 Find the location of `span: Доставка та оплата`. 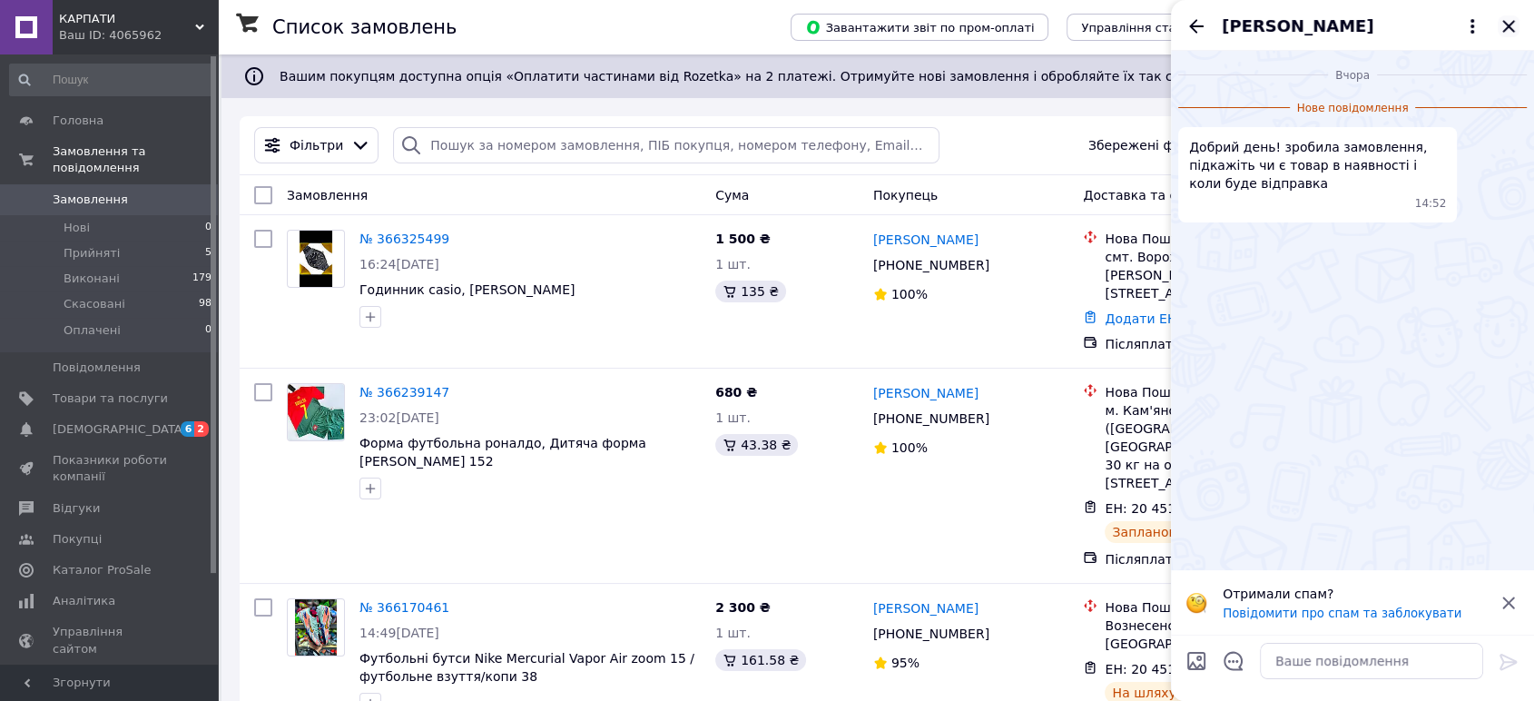

span: Доставка та оплата is located at coordinates (1149, 195).